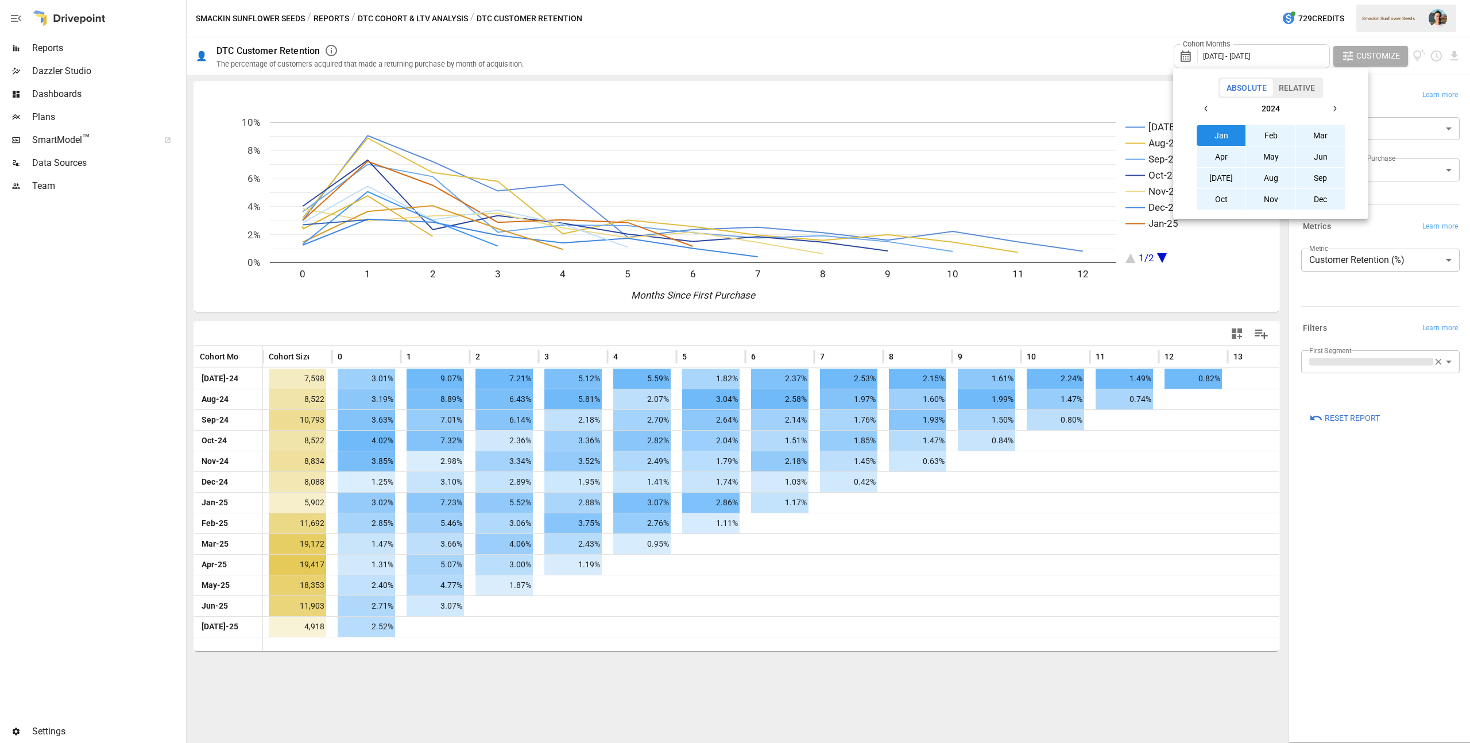 This screenshot has width=1470, height=743. What do you see at coordinates (1321, 136) in the screenshot?
I see `button: Mar` at bounding box center [1321, 136].